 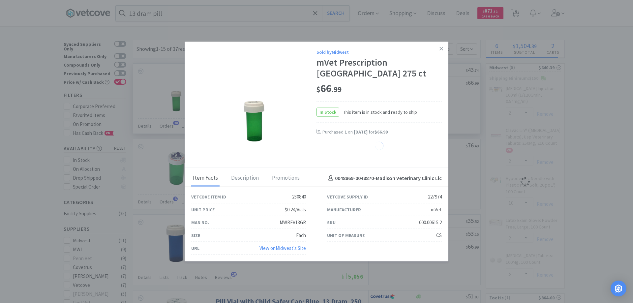 What do you see at coordinates (205, 178) in the screenshot?
I see `div: Item Facts` at bounding box center [205, 178].